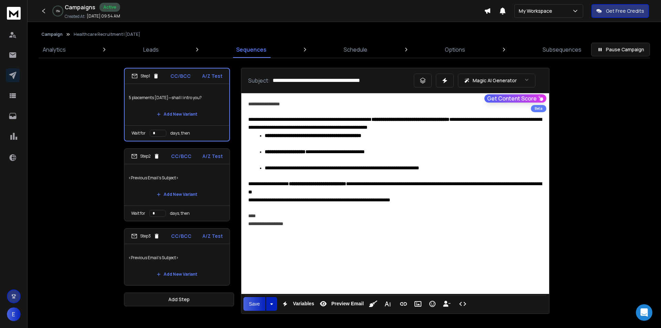 This screenshot has width=661, height=328. What do you see at coordinates (447, 304) in the screenshot?
I see `button: Insert Unsubscribe Link` at bounding box center [447, 304].